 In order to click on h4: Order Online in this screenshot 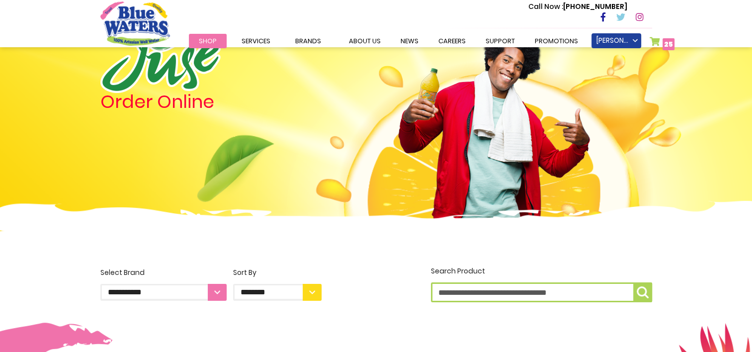, I will do `click(211, 102)`.